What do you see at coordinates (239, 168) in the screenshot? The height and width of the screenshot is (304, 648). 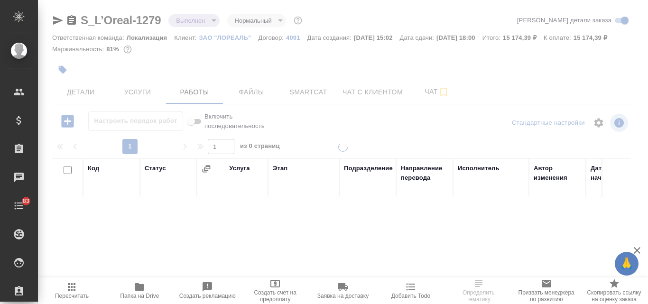 I see `div: Услуга` at bounding box center [239, 168].